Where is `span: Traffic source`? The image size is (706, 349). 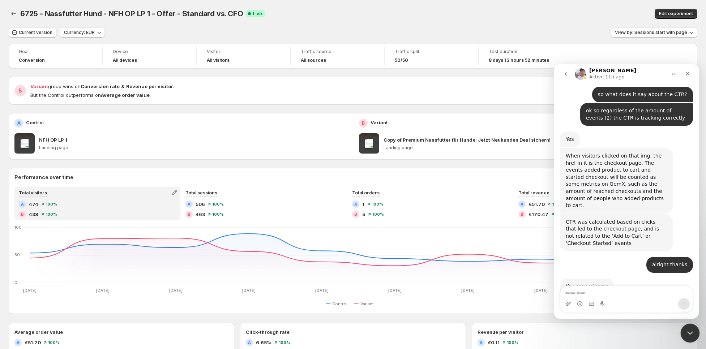 span: Traffic source is located at coordinates (338, 52).